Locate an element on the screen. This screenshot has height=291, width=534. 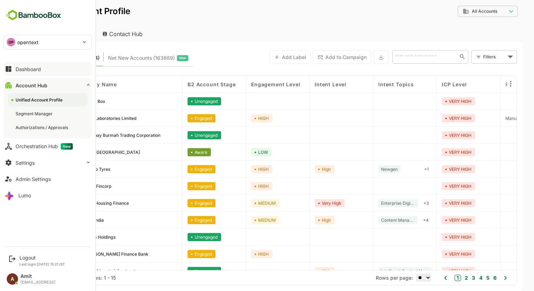
div: Amit is located at coordinates (38, 276).